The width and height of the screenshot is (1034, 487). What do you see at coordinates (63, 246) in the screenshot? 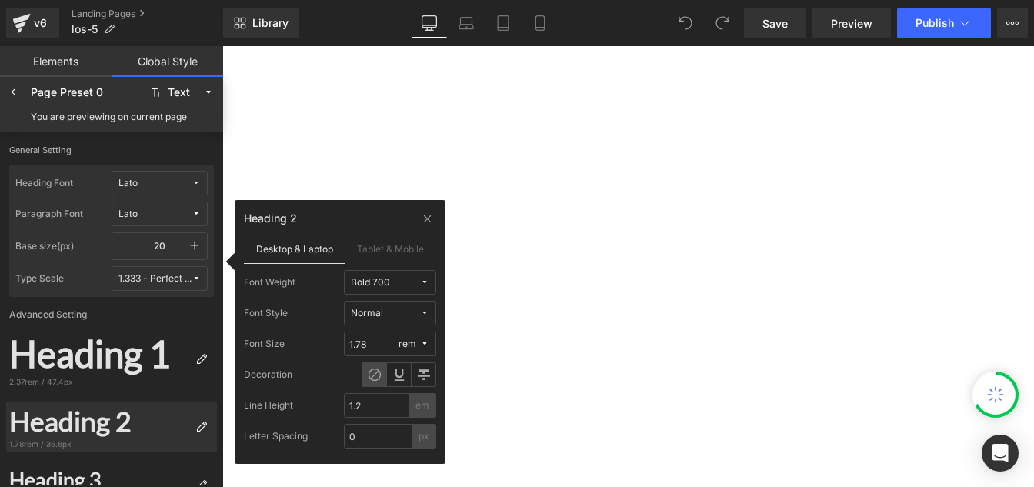
I see `label: Base size(px)` at bounding box center [63, 246].